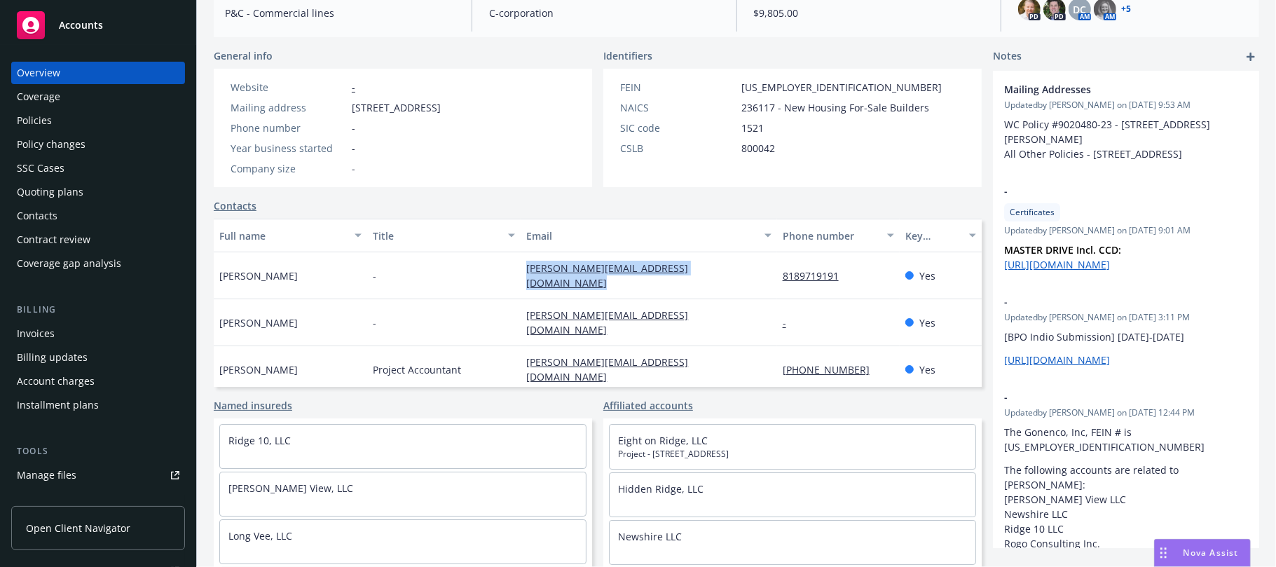  What do you see at coordinates (677, 148) in the screenshot?
I see `div: CSLB` at bounding box center [677, 148].